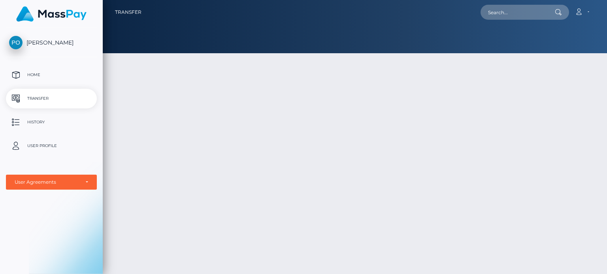 The width and height of the screenshot is (607, 274). What do you see at coordinates (51, 75) in the screenshot?
I see `p: Home` at bounding box center [51, 75].